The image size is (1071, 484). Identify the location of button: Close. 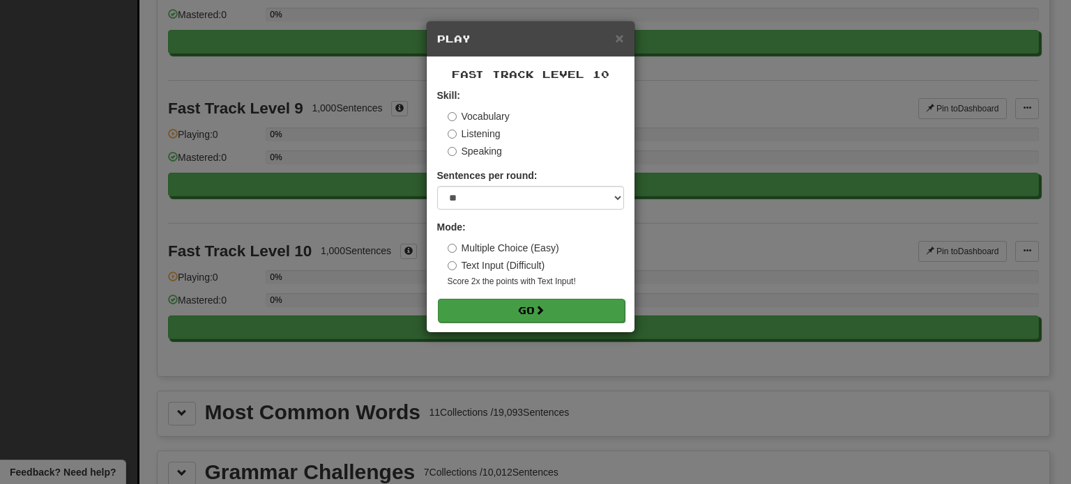
(619, 38).